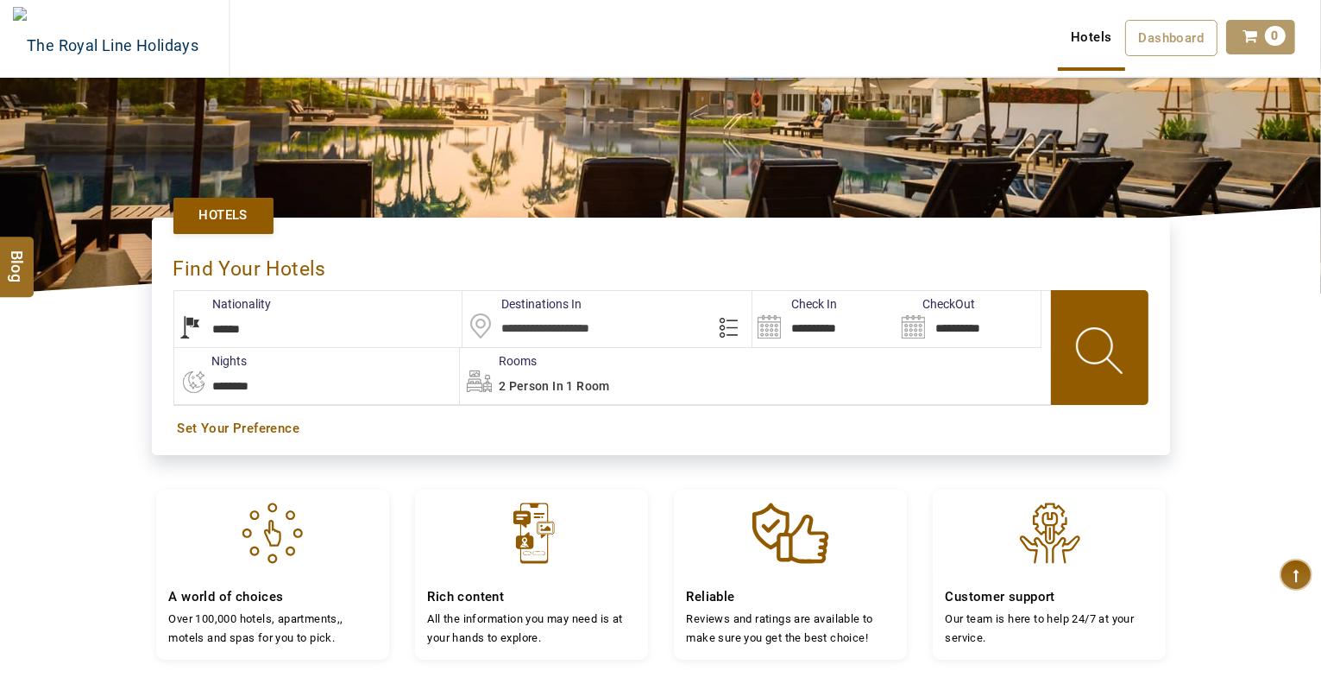 This screenshot has height=690, width=1321. I want to click on span: Hotels, so click(224, 215).